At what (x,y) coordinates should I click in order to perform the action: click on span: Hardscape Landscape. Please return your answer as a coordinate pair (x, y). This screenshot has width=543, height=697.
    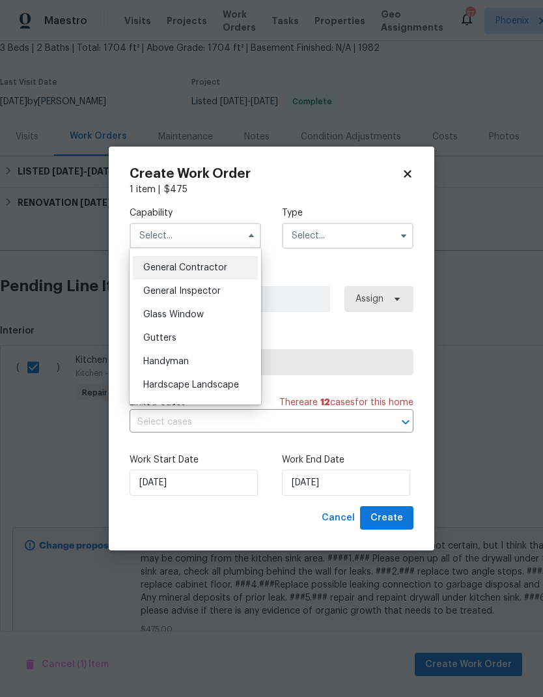
    Looking at the image, I should click on (191, 385).